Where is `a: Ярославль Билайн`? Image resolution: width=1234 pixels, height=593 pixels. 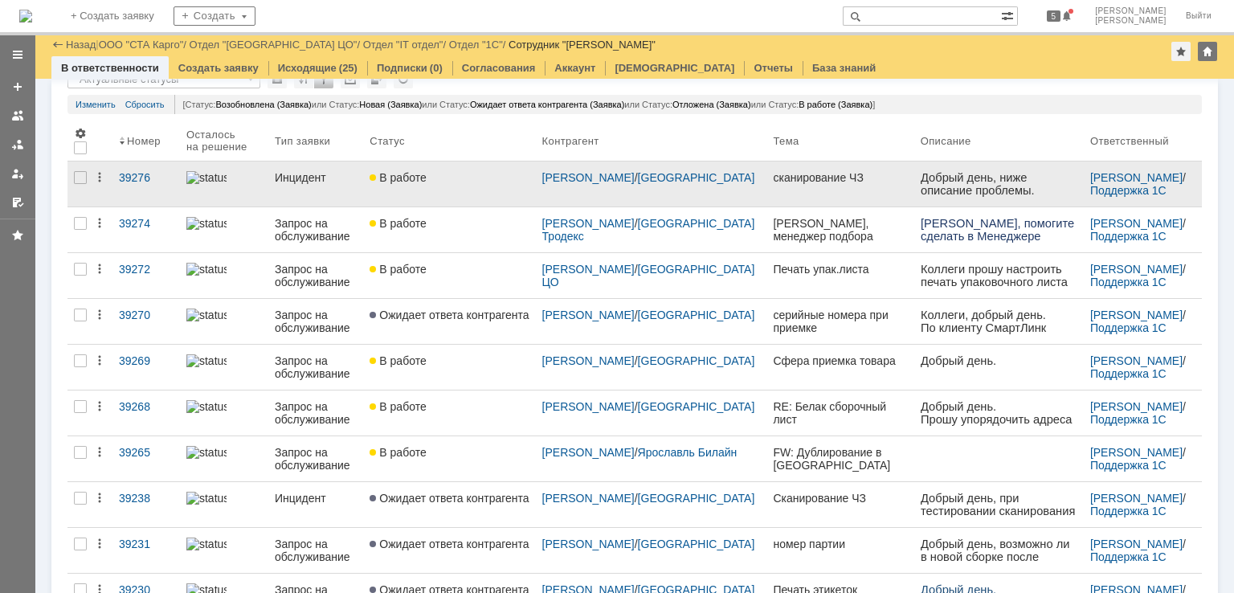 a: Ярославль Билайн is located at coordinates (687, 452).